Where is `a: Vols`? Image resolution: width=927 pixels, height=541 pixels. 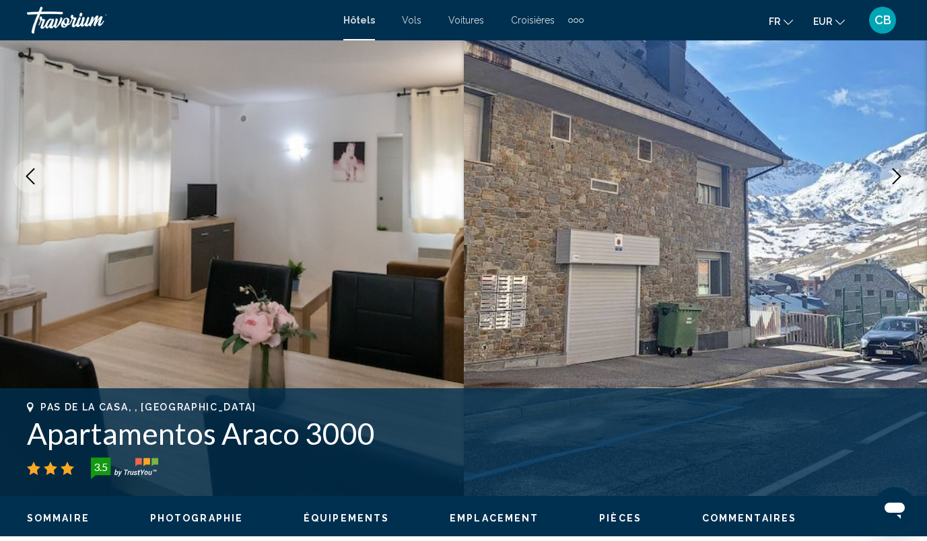 a: Vols is located at coordinates (411, 20).